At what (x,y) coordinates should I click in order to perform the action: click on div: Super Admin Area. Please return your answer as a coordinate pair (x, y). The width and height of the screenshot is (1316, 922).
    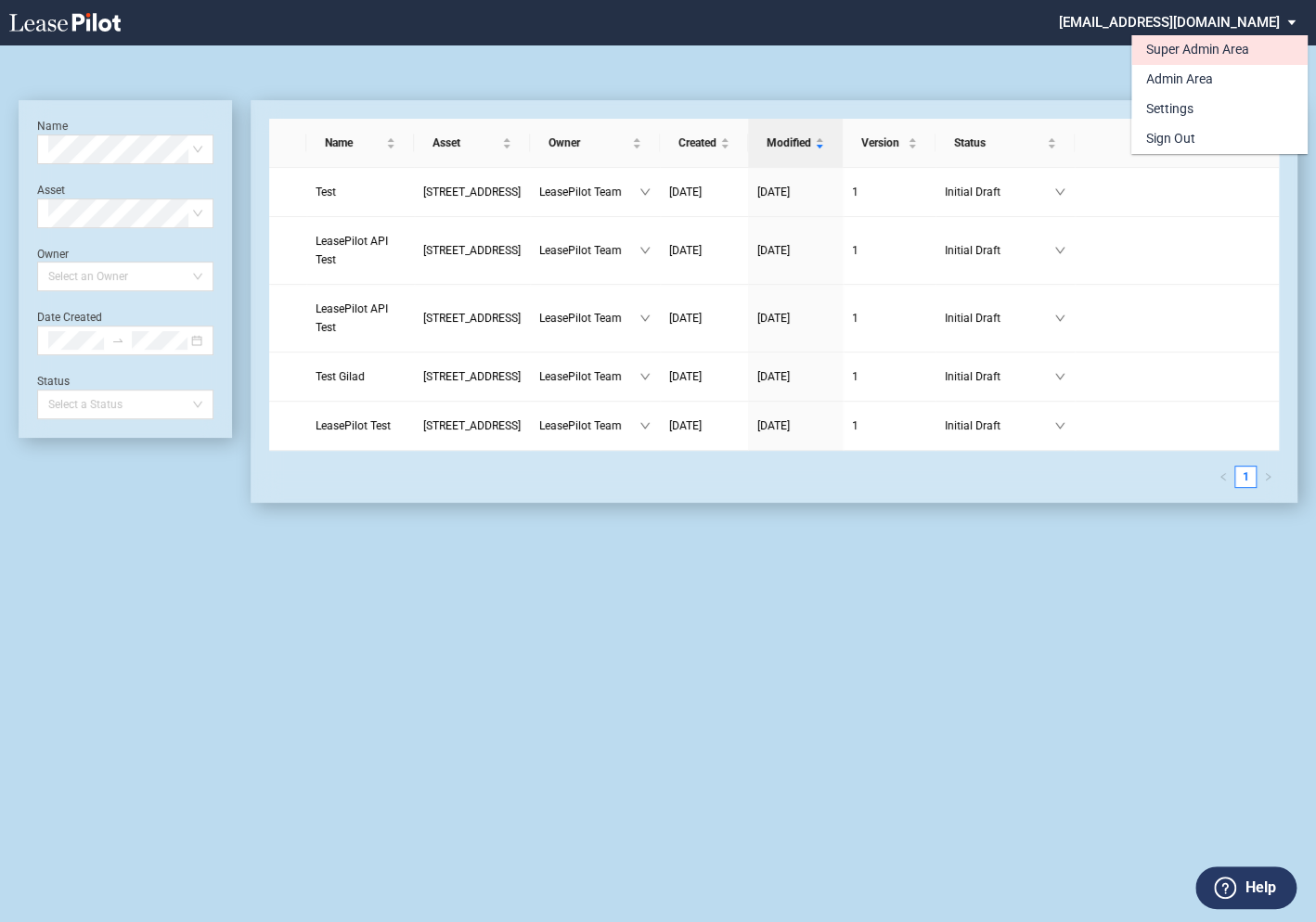
    Looking at the image, I should click on (1197, 51).